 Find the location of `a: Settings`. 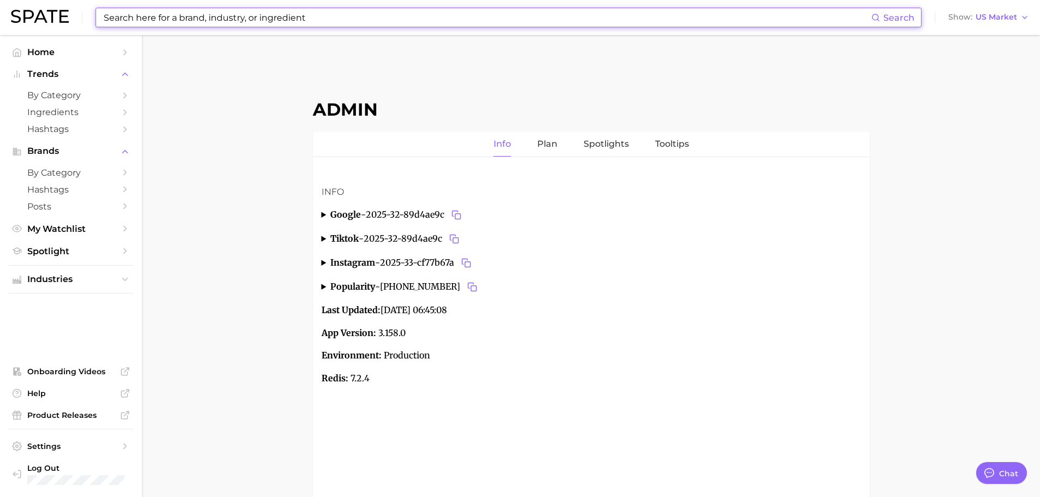

a: Settings is located at coordinates (71, 447).